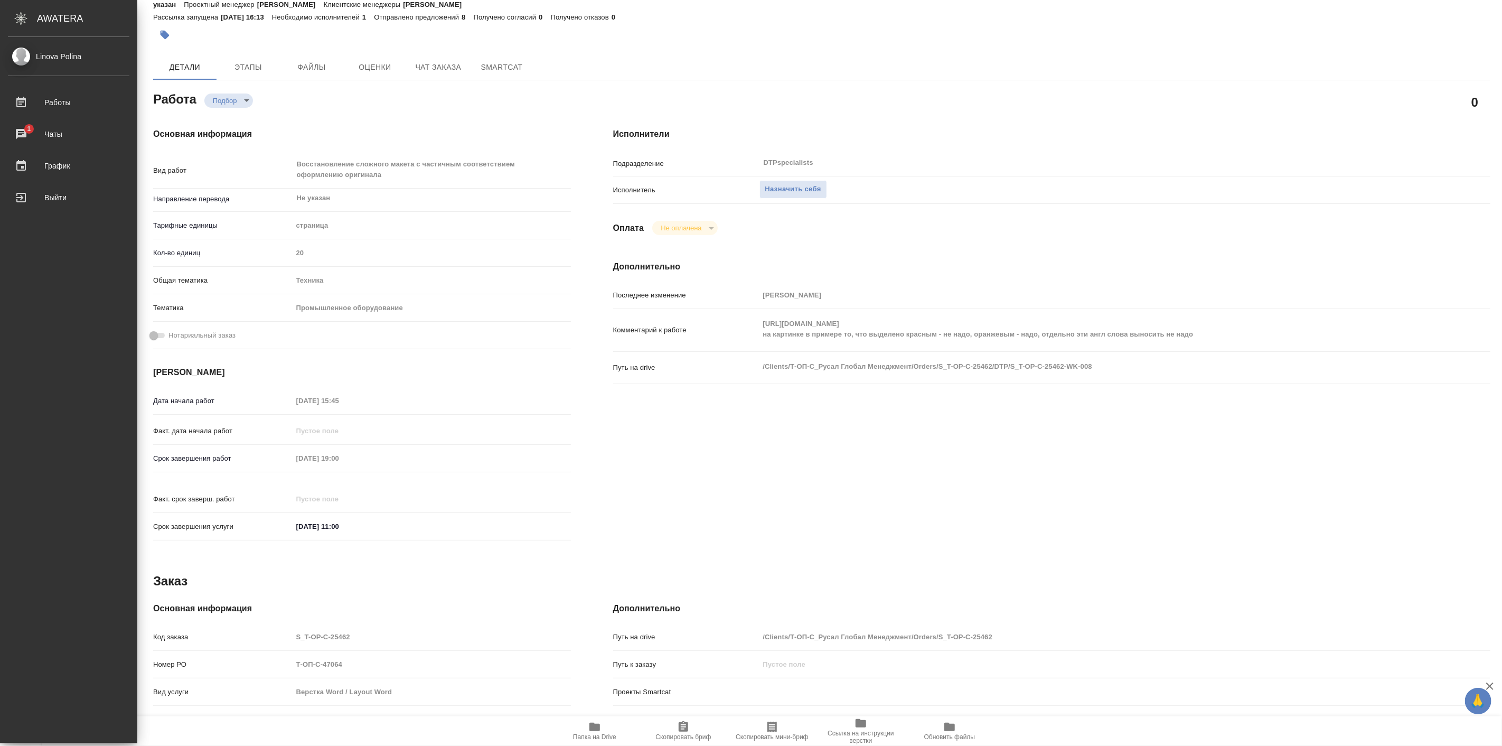 This screenshot has width=1502, height=746. I want to click on p: Общая тематика, so click(223, 280).